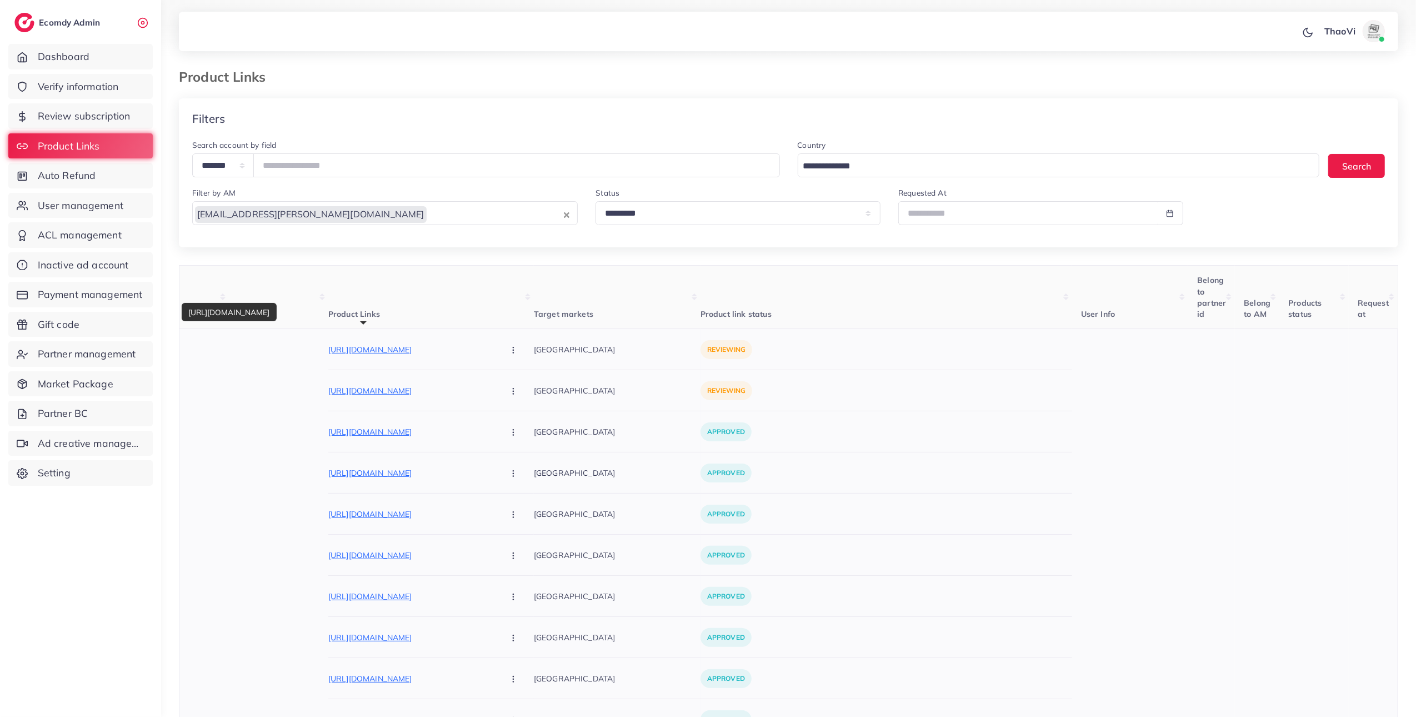 Image resolution: width=1416 pixels, height=717 pixels. Describe the element at coordinates (90, 294) in the screenshot. I see `span: Payment management` at that location.